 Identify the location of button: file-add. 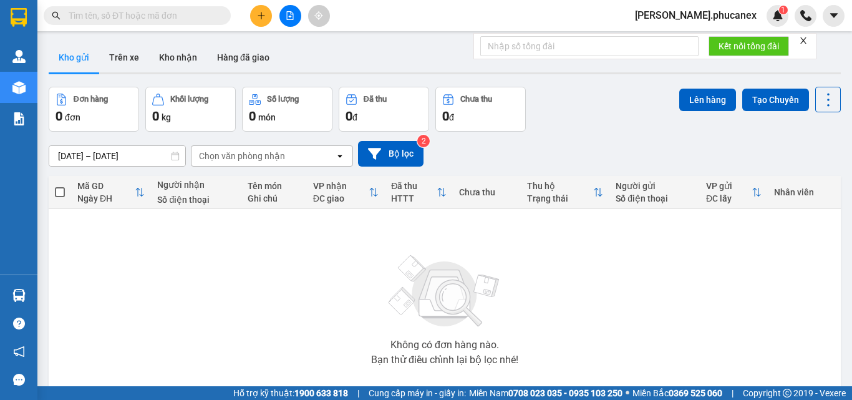
(290, 16).